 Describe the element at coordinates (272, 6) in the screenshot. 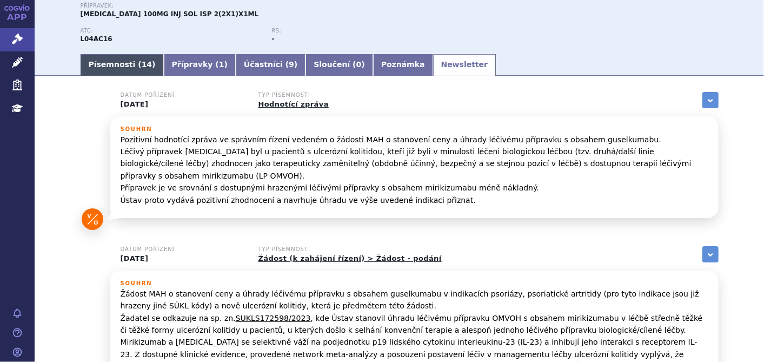

I see `p: Přípravek:` at that location.